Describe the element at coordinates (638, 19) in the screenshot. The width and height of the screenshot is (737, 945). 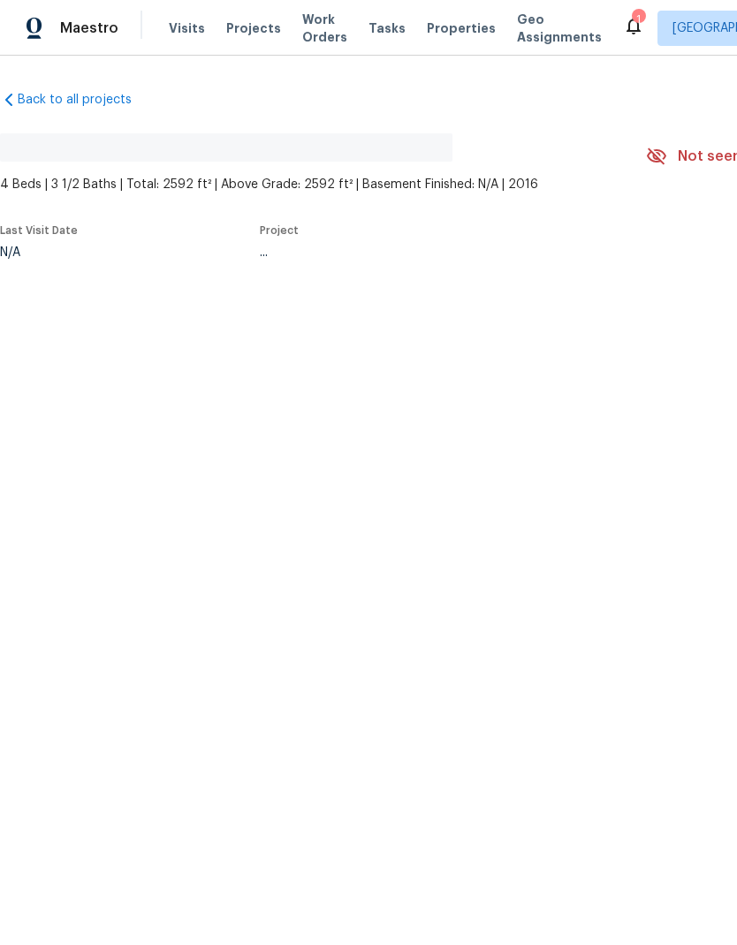
I see `div: 1` at that location.